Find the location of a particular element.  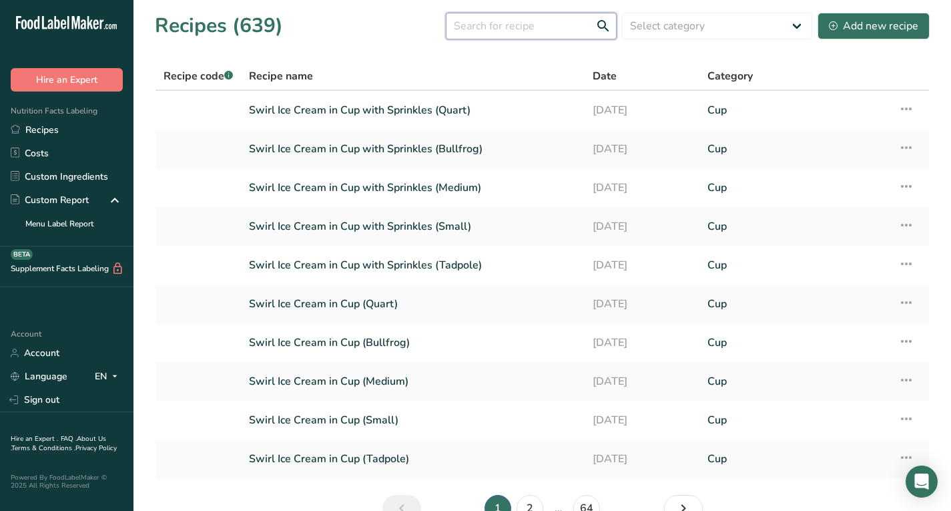

button: Hire an Expert is located at coordinates (67, 79).